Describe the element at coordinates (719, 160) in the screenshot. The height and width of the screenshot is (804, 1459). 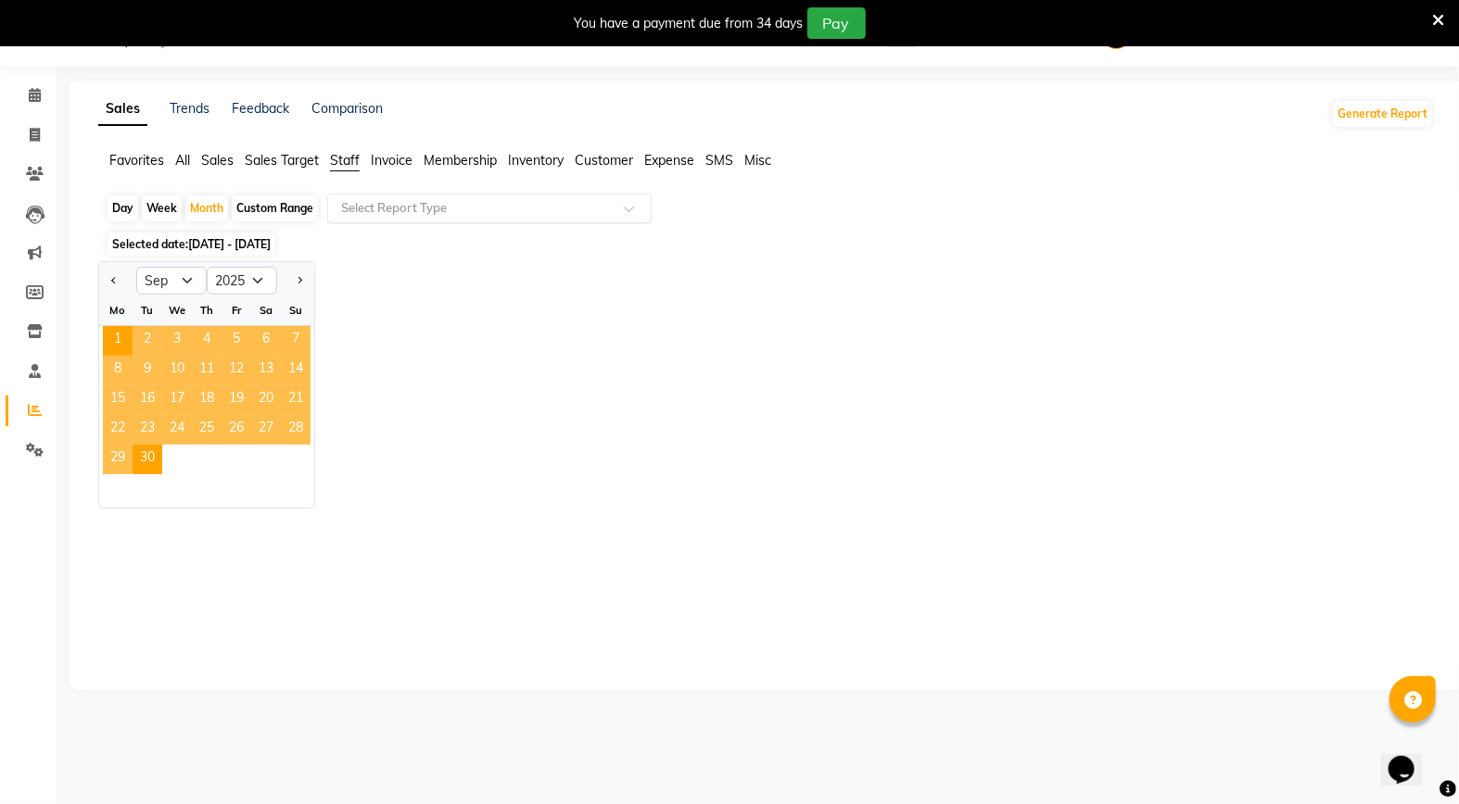
I see `span: SMS` at that location.